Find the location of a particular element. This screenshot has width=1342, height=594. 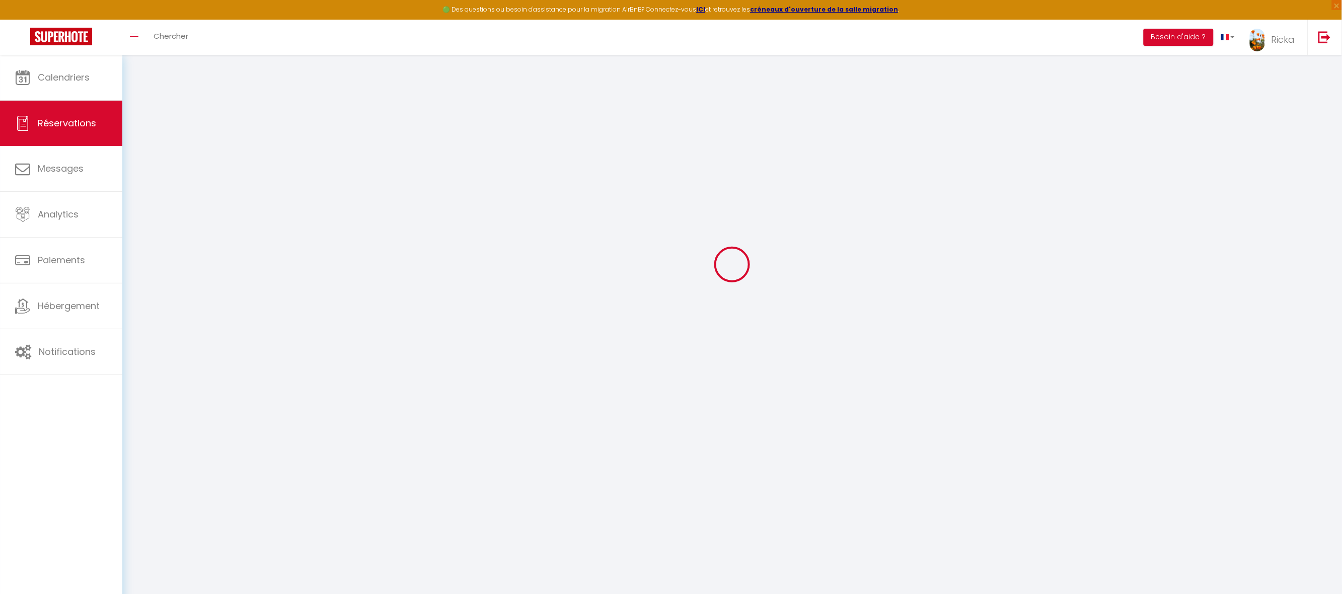

a: ICI is located at coordinates (701, 9).